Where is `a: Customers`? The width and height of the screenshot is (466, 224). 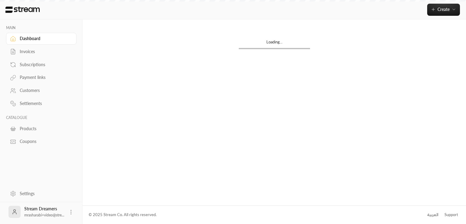
a: Customers is located at coordinates (41, 91).